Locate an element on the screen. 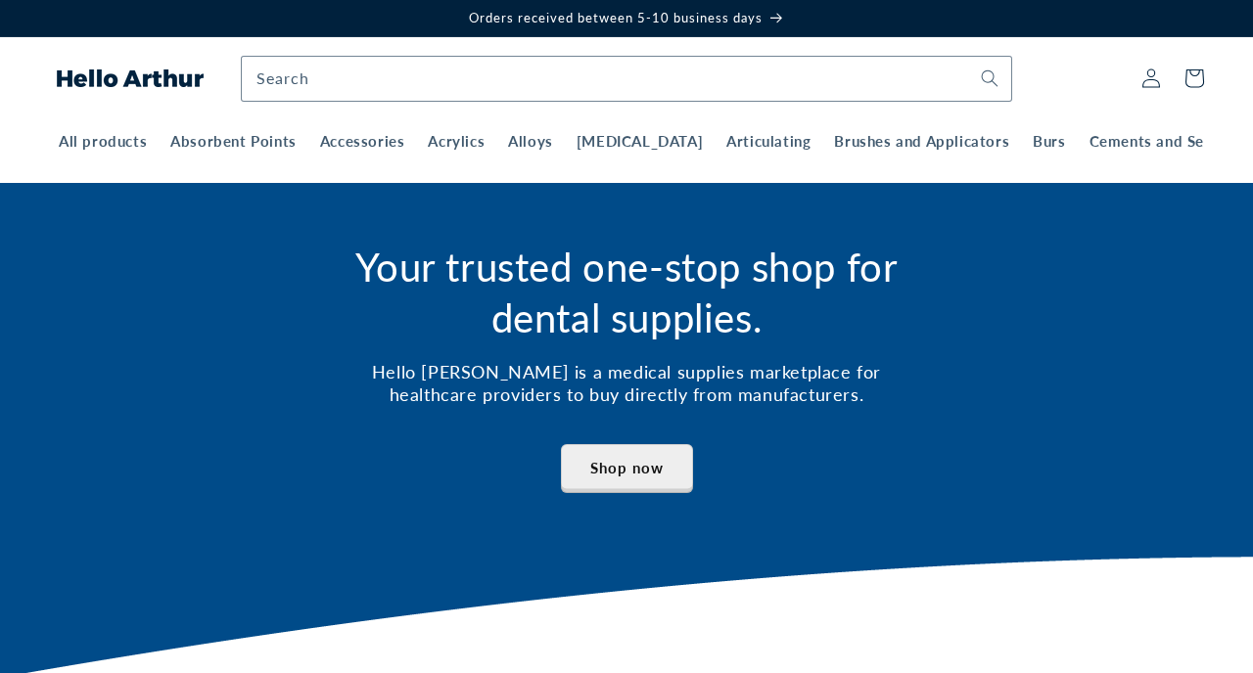 The width and height of the screenshot is (1253, 673). span: Cements and Sealers is located at coordinates (1164, 142).